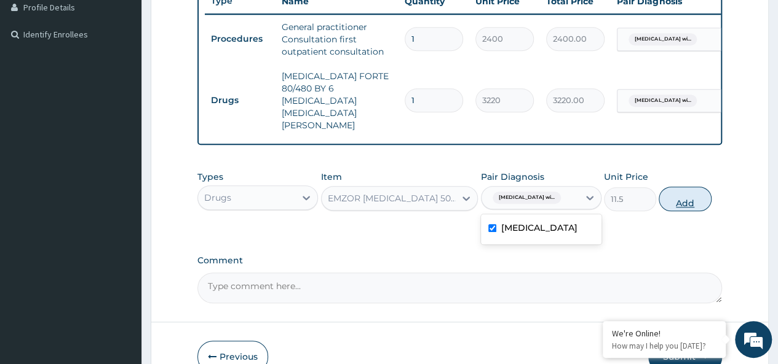 This screenshot has height=364, width=778. What do you see at coordinates (664, 346) in the screenshot?
I see `p: How may I help you today?` at bounding box center [664, 346].